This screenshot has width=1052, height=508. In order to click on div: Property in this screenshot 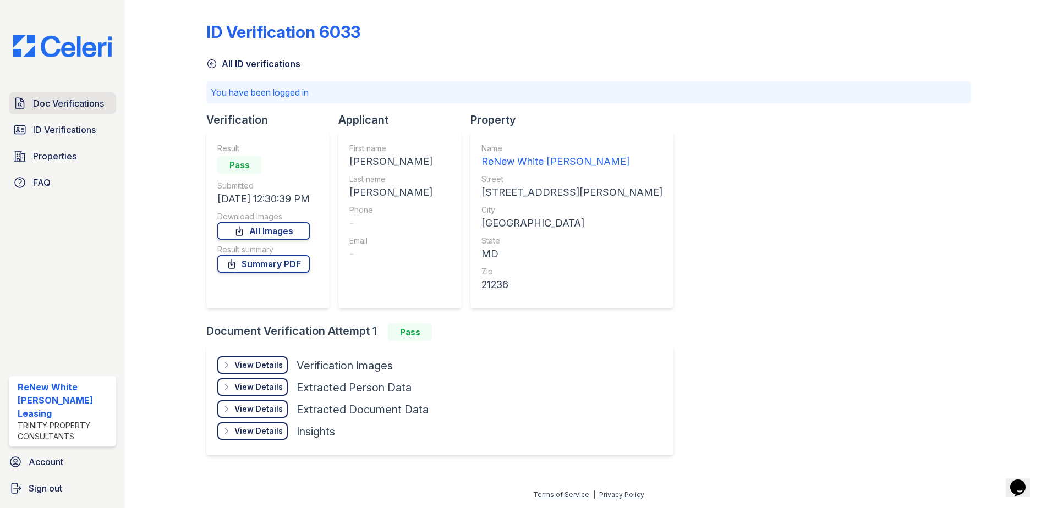, I will do `click(576, 120)`.